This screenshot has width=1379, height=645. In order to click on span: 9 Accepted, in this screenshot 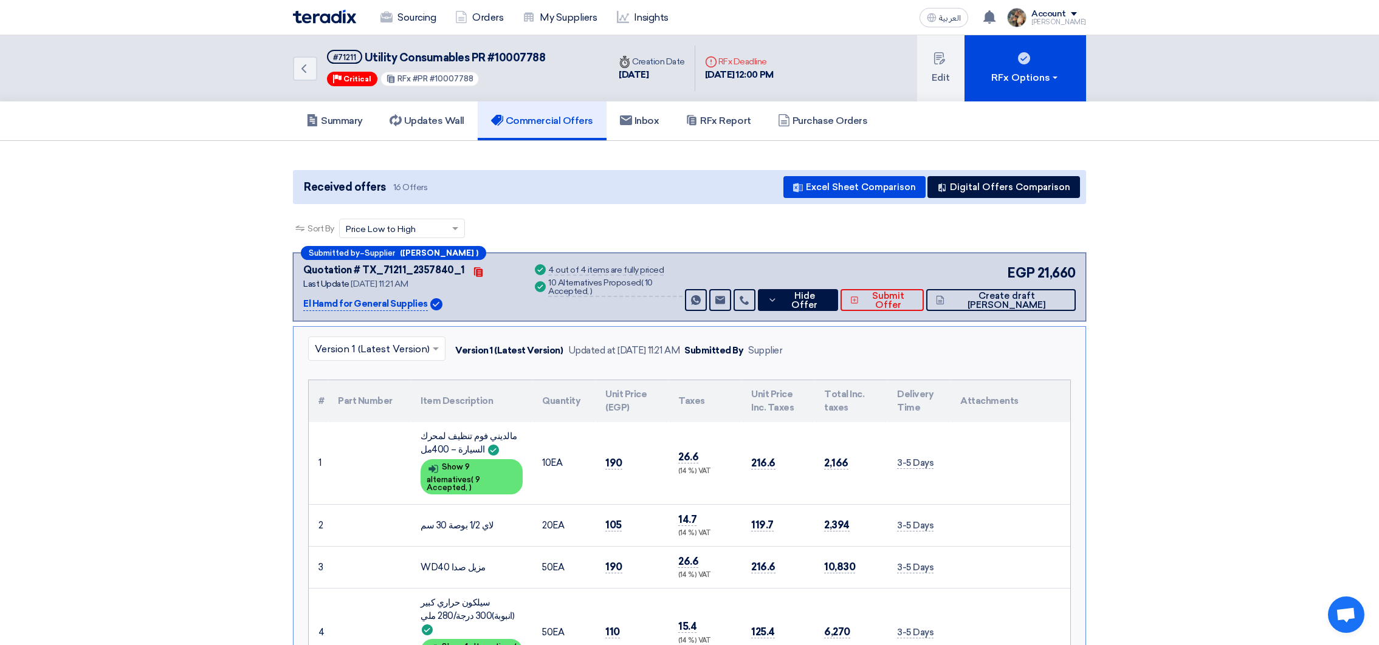, I will do `click(453, 484)`.